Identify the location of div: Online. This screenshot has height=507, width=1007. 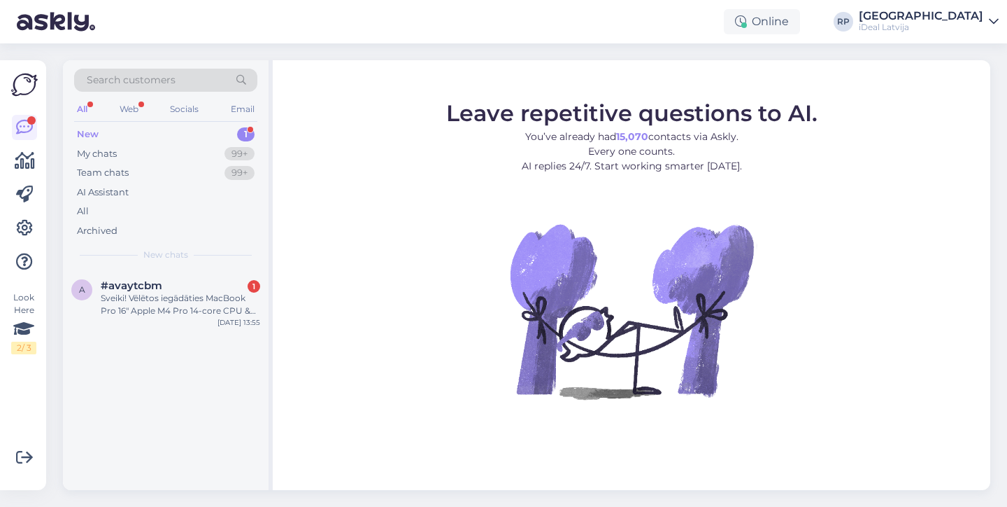
(762, 22).